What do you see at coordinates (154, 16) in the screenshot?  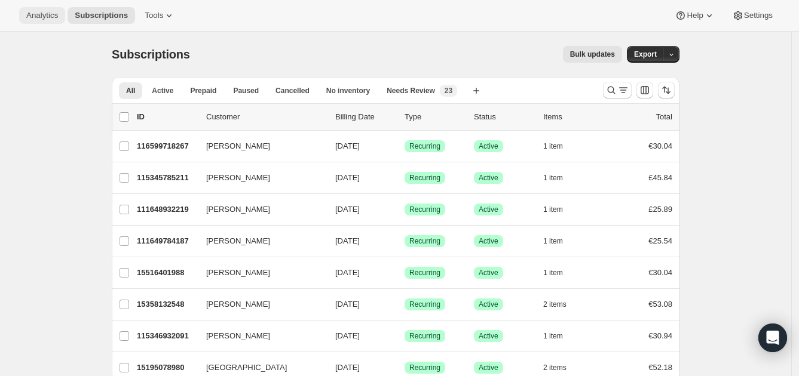 I see `span: Tools` at bounding box center [154, 16].